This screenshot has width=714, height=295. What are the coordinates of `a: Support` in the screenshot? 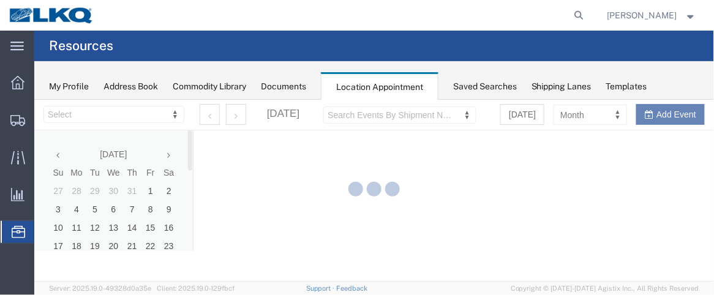 It's located at (322, 289).